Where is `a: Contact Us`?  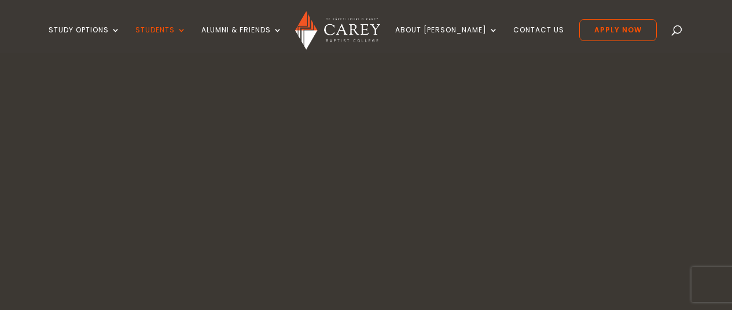 a: Contact Us is located at coordinates (538, 39).